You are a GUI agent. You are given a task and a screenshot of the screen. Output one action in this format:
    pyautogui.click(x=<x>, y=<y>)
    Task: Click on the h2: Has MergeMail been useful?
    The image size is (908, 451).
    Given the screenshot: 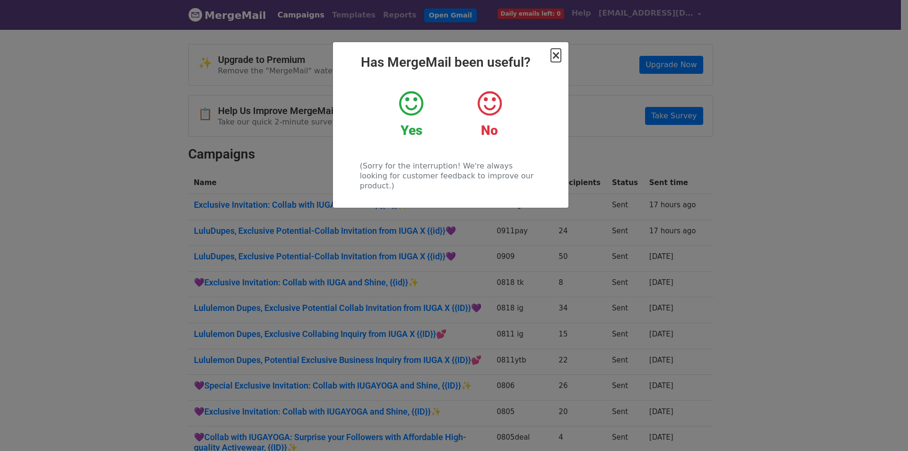 What is the action you would take?
    pyautogui.click(x=451, y=62)
    